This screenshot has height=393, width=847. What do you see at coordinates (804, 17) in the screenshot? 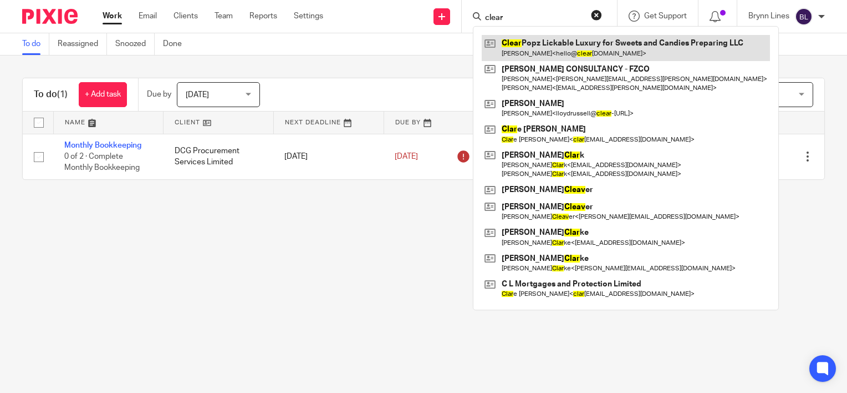
I see `img: svg%3E` at bounding box center [804, 17].